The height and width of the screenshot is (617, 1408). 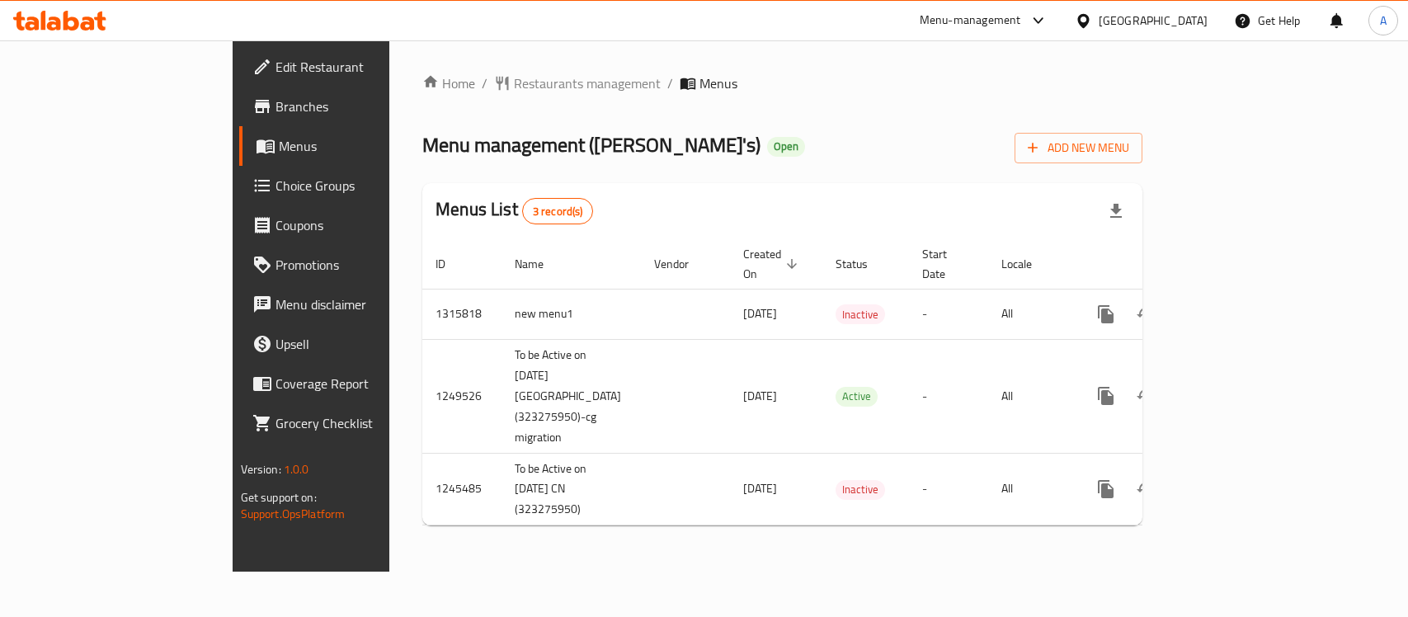 I want to click on div: Active, so click(x=856, y=397).